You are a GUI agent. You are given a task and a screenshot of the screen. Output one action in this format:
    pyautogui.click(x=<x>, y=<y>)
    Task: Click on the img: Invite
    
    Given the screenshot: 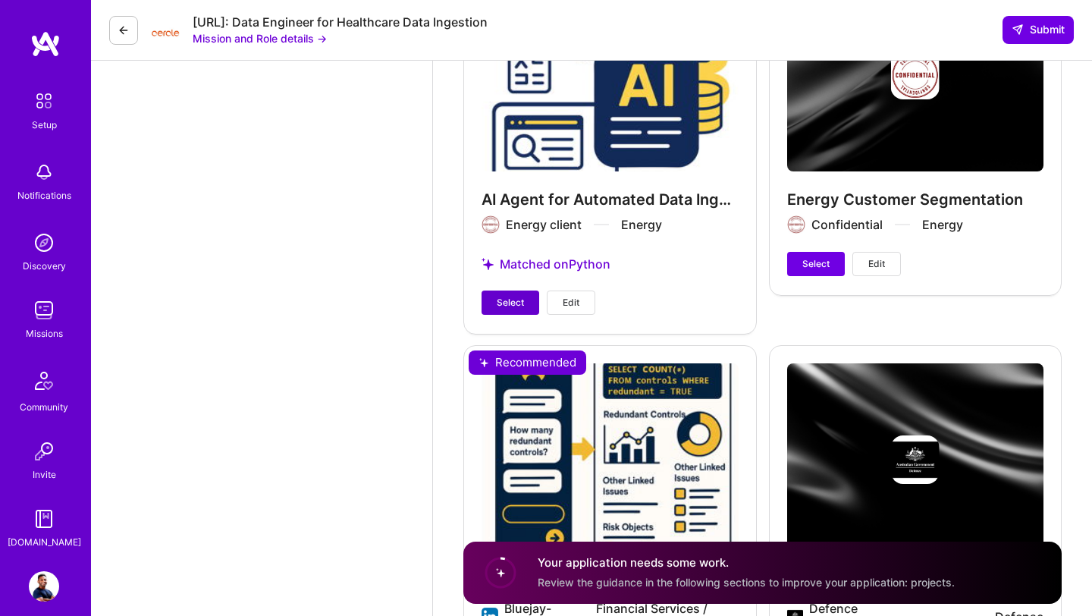 What is the action you would take?
    pyautogui.click(x=44, y=451)
    